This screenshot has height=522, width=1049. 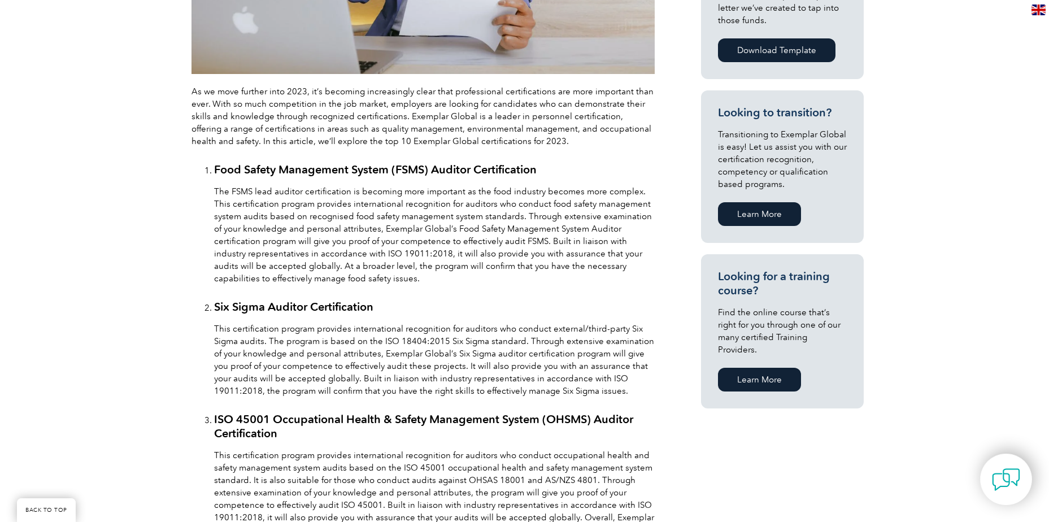 I want to click on p: As we move further into 2023, it’s becoming increasingly clear that professional certifications a..., so click(x=423, y=116).